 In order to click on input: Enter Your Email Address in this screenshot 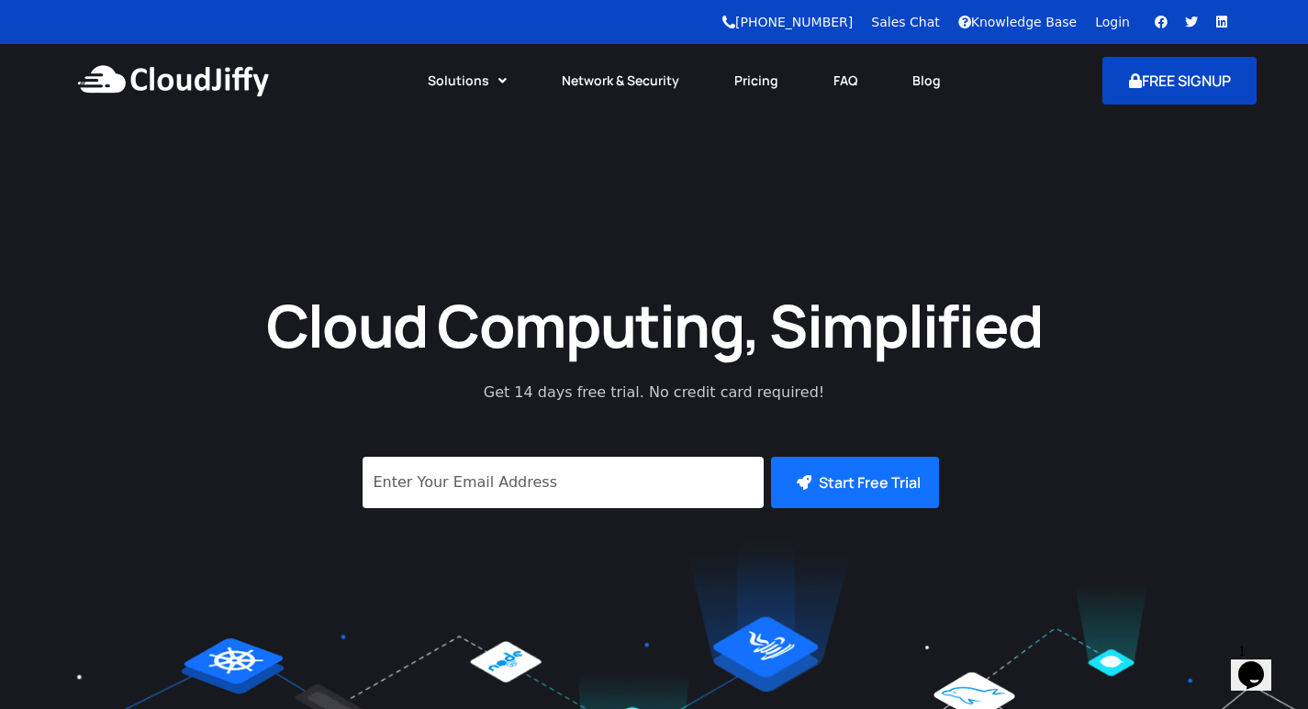, I will do `click(563, 483)`.